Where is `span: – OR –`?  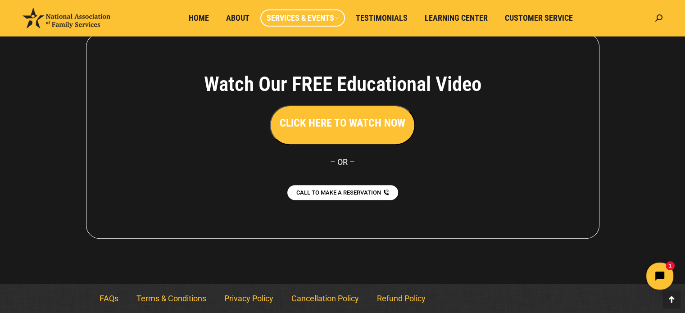 span: – OR – is located at coordinates (342, 162).